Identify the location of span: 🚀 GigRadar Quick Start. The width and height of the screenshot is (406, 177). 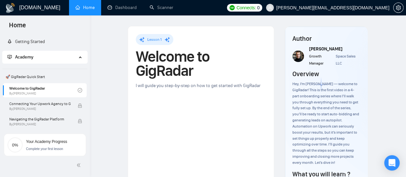
(45, 77).